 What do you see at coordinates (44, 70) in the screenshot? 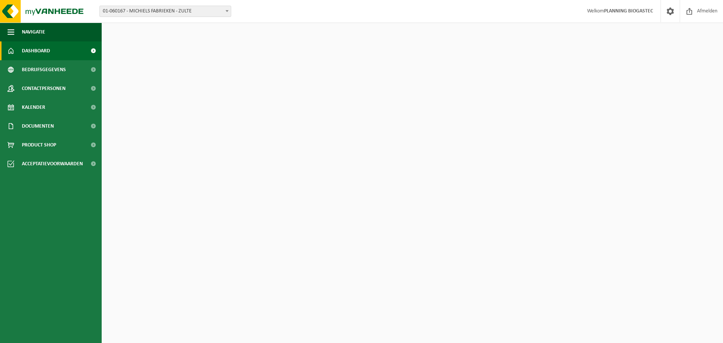
I see `span: Bedrijfsgegevens` at bounding box center [44, 70].